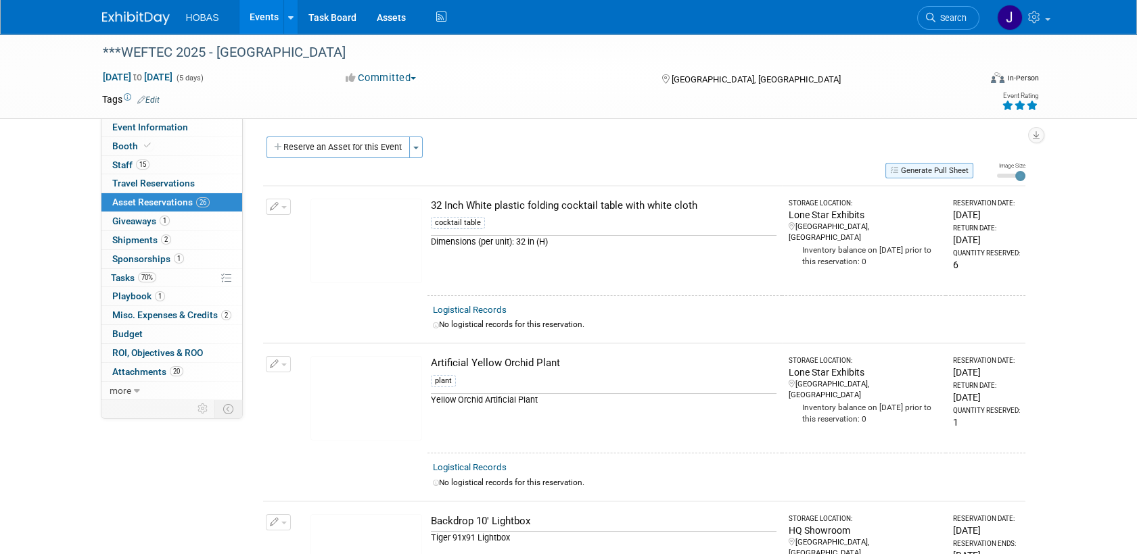 The image size is (1137, 554). What do you see at coordinates (147, 372) in the screenshot?
I see `span: Attachments` at bounding box center [147, 372].